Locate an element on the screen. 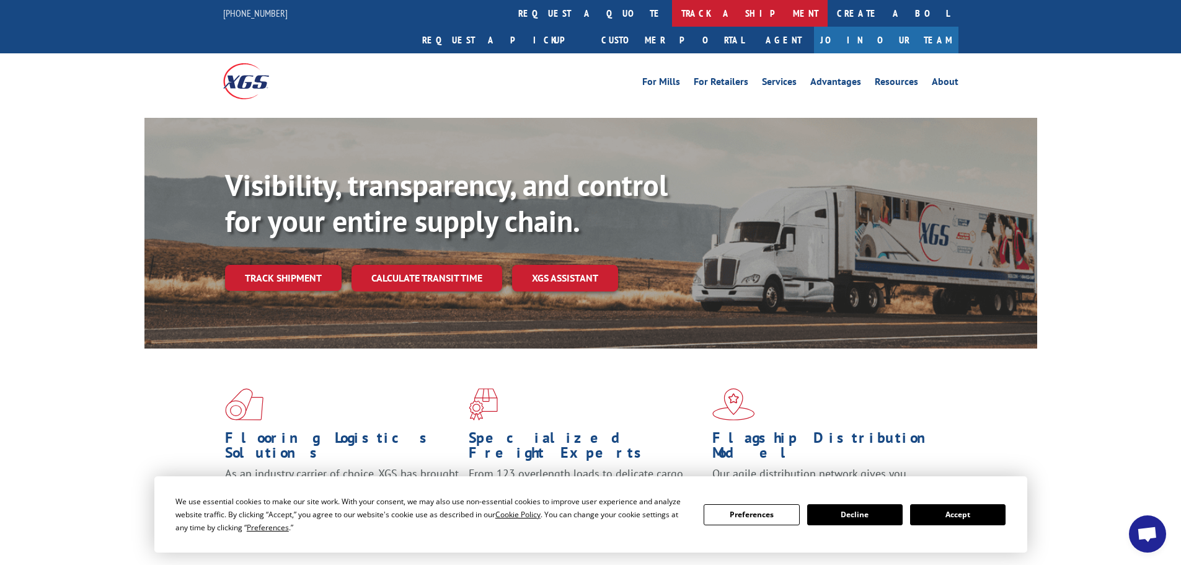 Image resolution: width=1181 pixels, height=565 pixels. a: For Retailers is located at coordinates (721, 84).